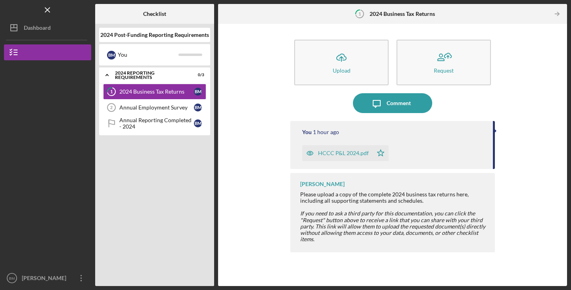  Describe the element at coordinates (155, 14) in the screenshot. I see `b: Checklist` at that location.